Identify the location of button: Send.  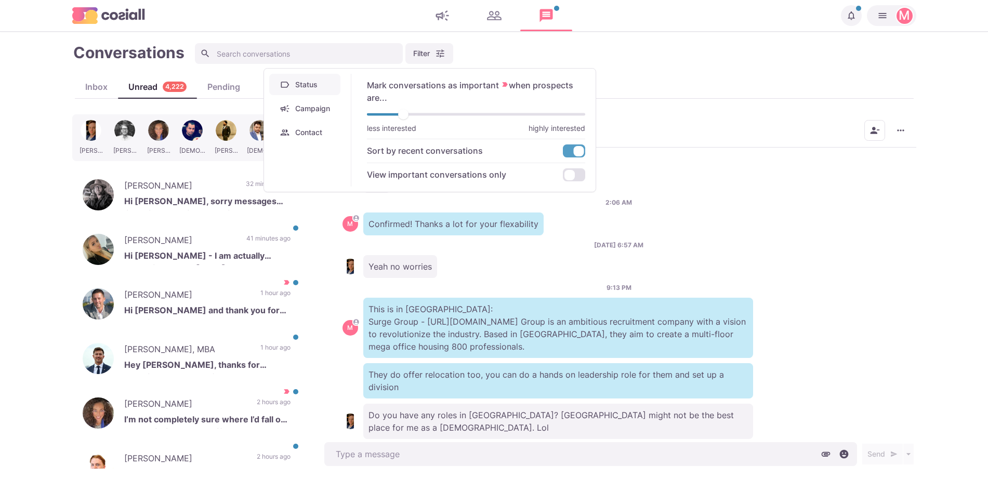
(882, 454).